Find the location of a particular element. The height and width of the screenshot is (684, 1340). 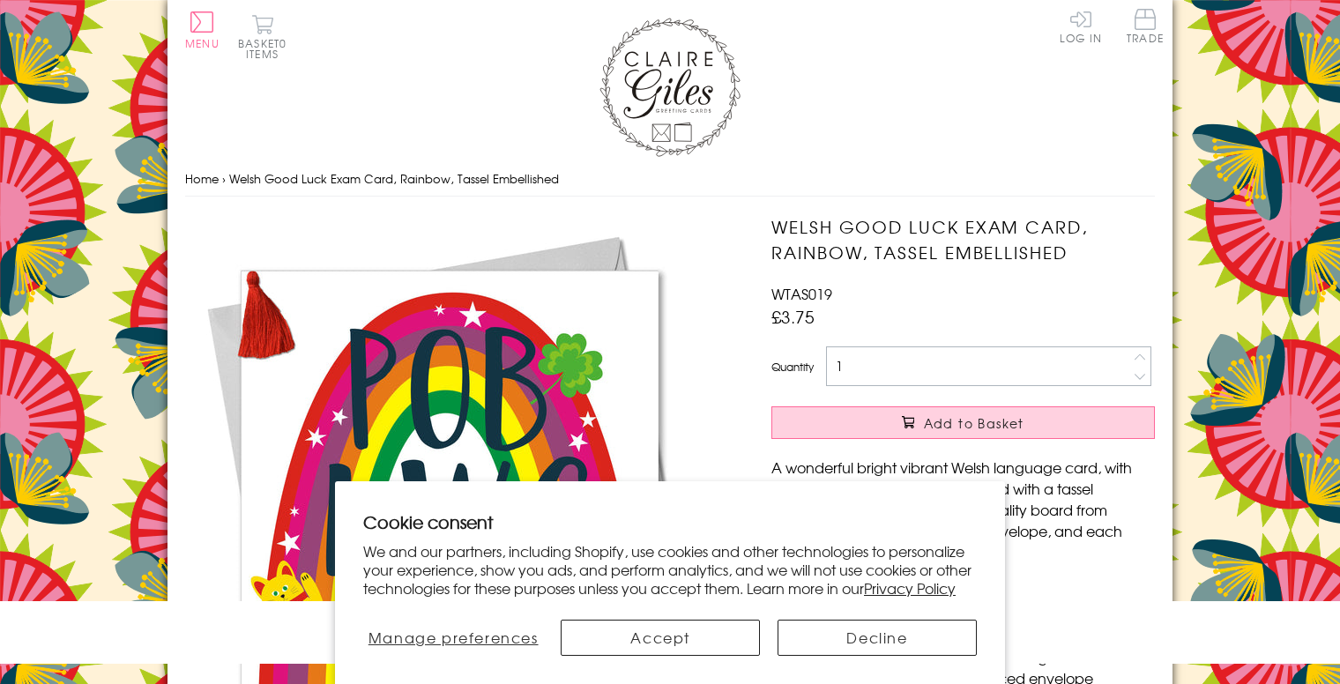

button: Menu is located at coordinates (202, 30).